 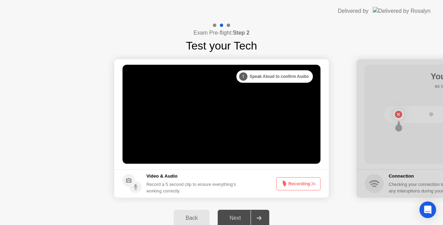 What do you see at coordinates (193, 188) in the screenshot?
I see `div: Record a 5 second clip to ensure everything’s working correctly` at bounding box center [193, 188].